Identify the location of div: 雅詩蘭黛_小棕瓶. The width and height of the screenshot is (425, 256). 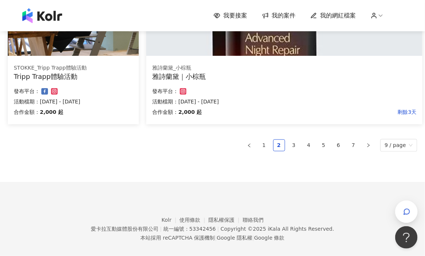
(284, 68).